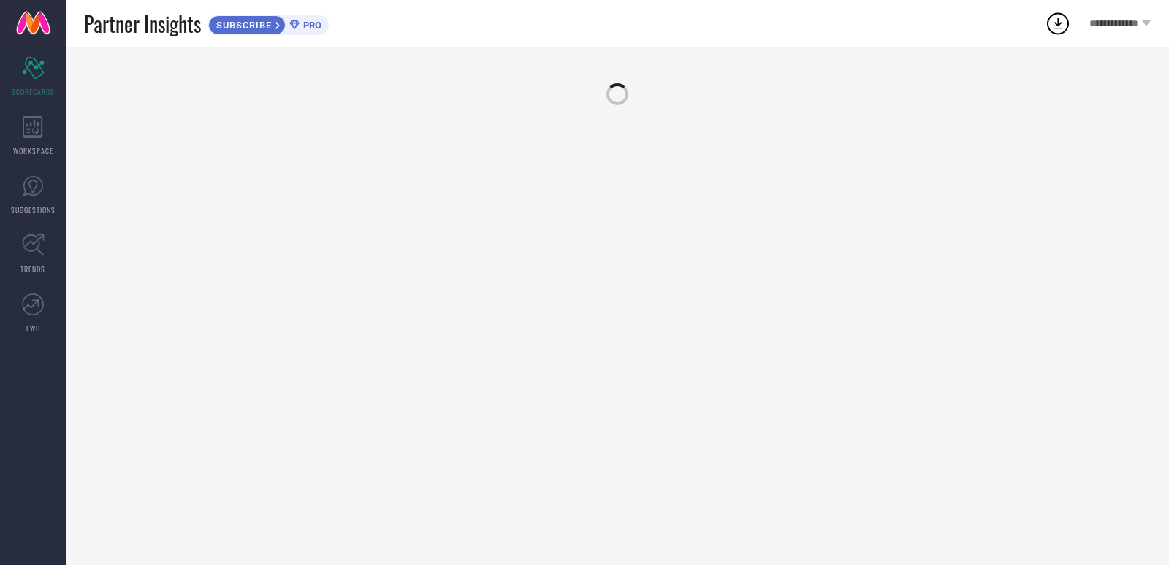 The image size is (1169, 565). Describe the element at coordinates (142, 23) in the screenshot. I see `span: Partner Insights` at that location.